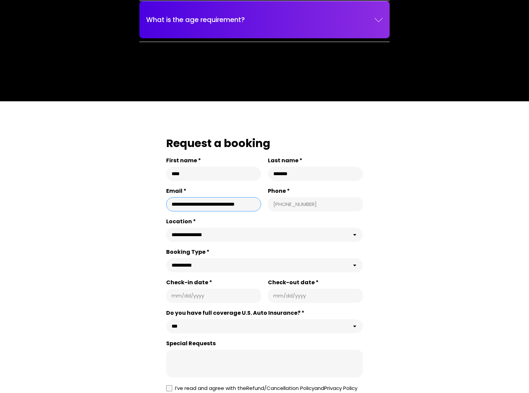  What do you see at coordinates (264, 326) in the screenshot?
I see `select: Do you have full coverage U.S. Auto Insurance? *` at bounding box center [264, 326].